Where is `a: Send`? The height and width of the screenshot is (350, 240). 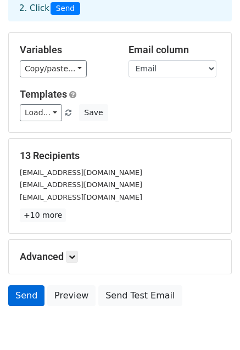 a: Send is located at coordinates (26, 296).